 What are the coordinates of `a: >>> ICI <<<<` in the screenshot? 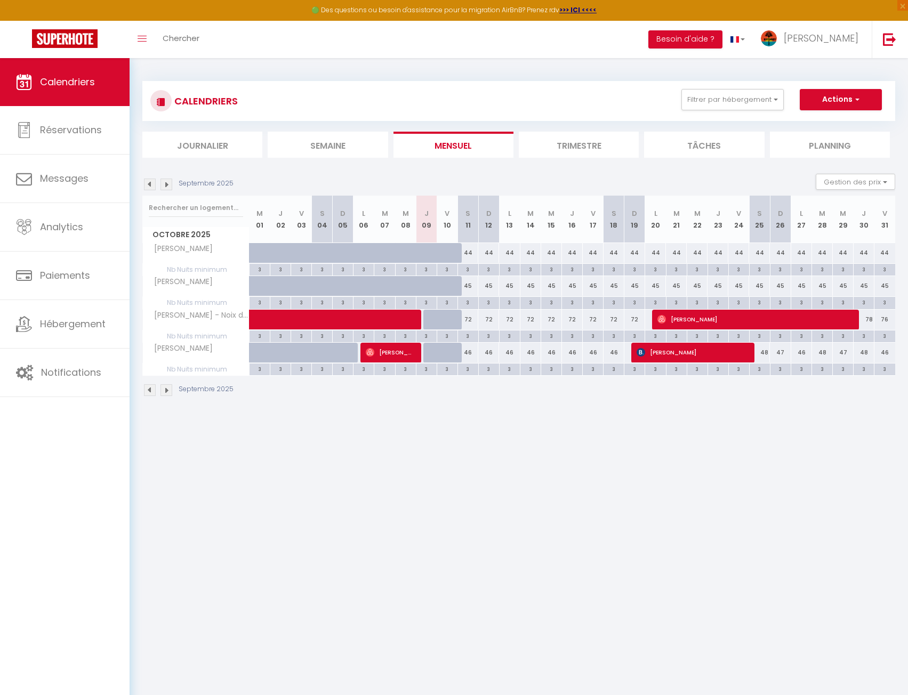 It's located at (578, 10).